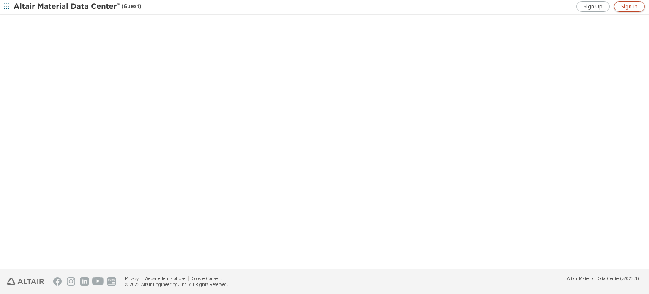 The image size is (649, 294). Describe the element at coordinates (629, 7) in the screenshot. I see `span: Sign In` at that location.